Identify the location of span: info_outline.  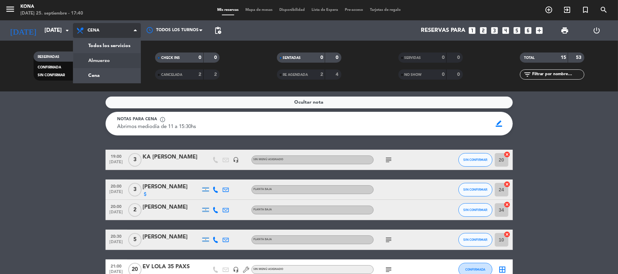
(163, 120).